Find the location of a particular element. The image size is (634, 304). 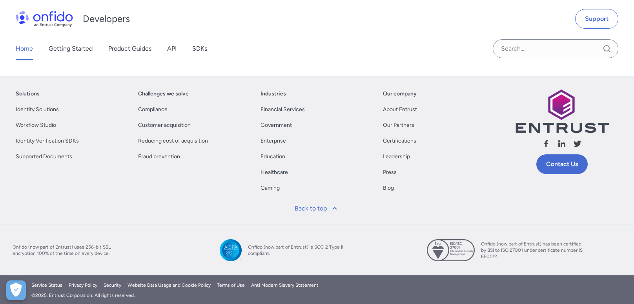

a: Government is located at coordinates (276, 125).